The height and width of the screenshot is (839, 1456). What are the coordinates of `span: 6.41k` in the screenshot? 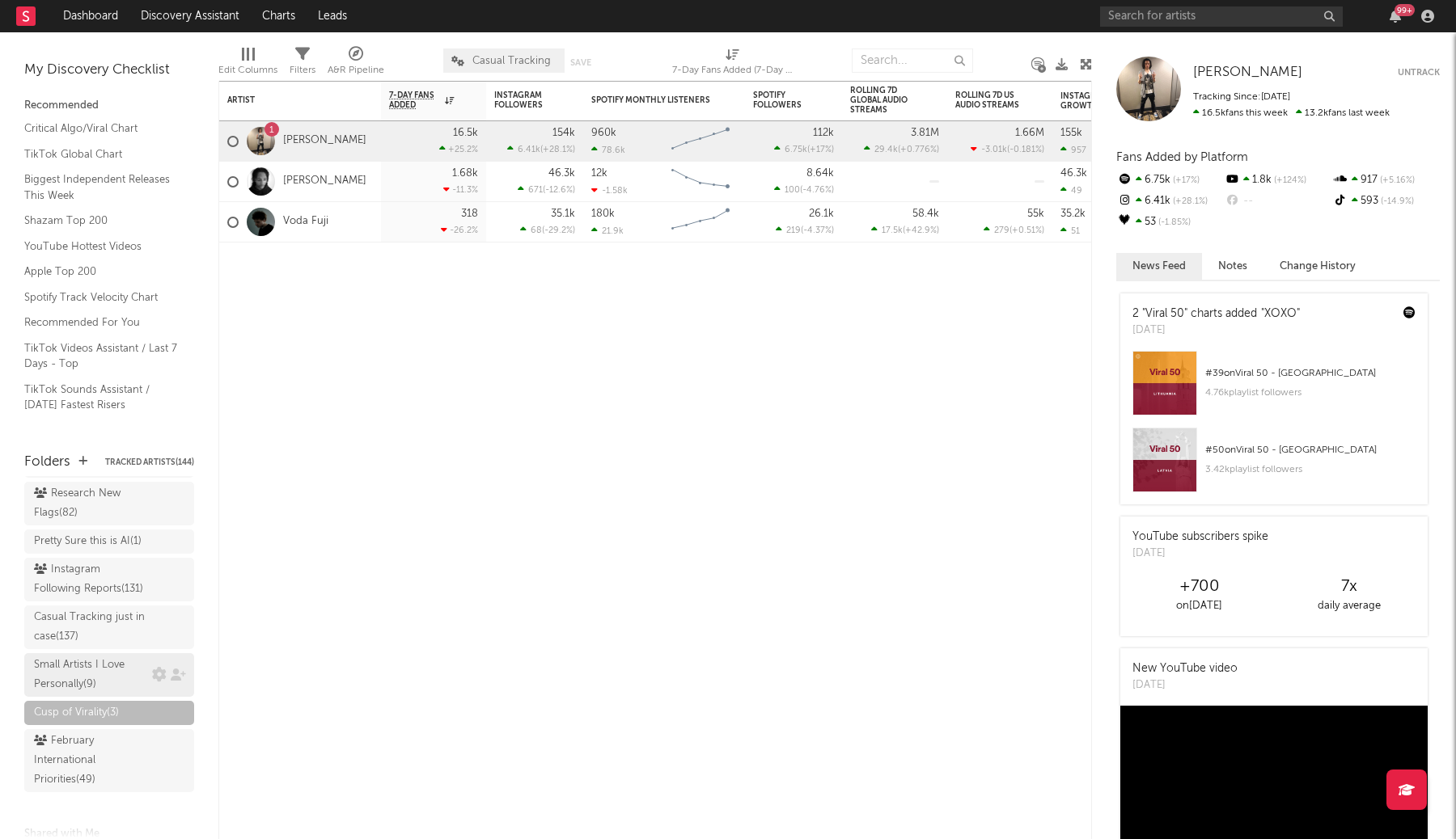 It's located at (529, 150).